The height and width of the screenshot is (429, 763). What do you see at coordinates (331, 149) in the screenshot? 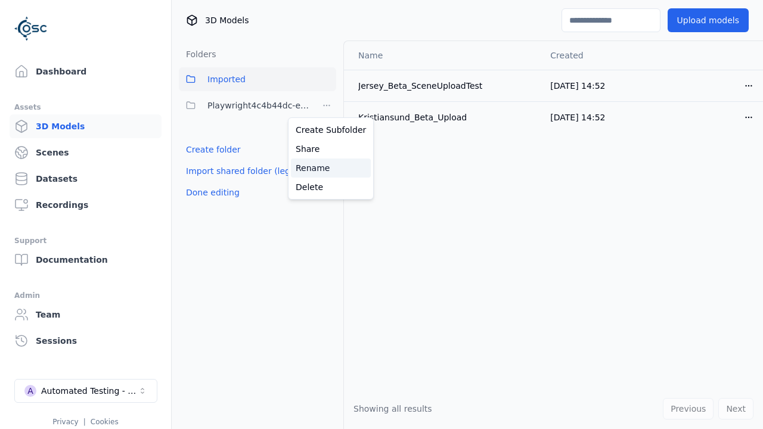
I see `div: Share` at bounding box center [331, 149].